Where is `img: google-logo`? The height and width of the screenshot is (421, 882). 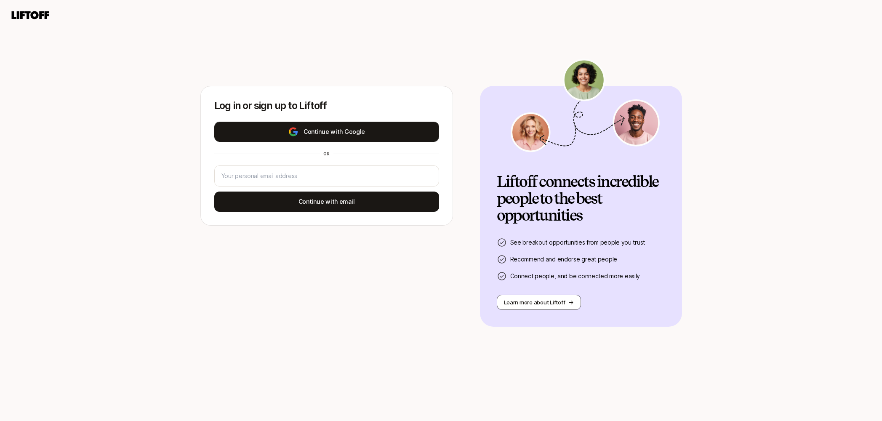
img: google-logo is located at coordinates (293, 132).